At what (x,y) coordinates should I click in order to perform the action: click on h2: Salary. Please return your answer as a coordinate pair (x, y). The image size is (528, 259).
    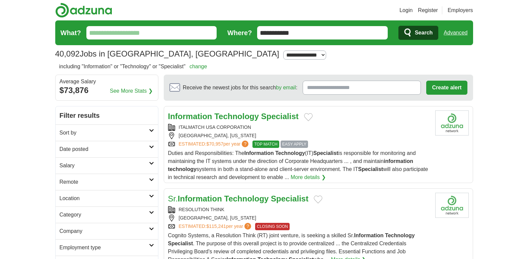
    Looking at the image, I should click on (104, 166).